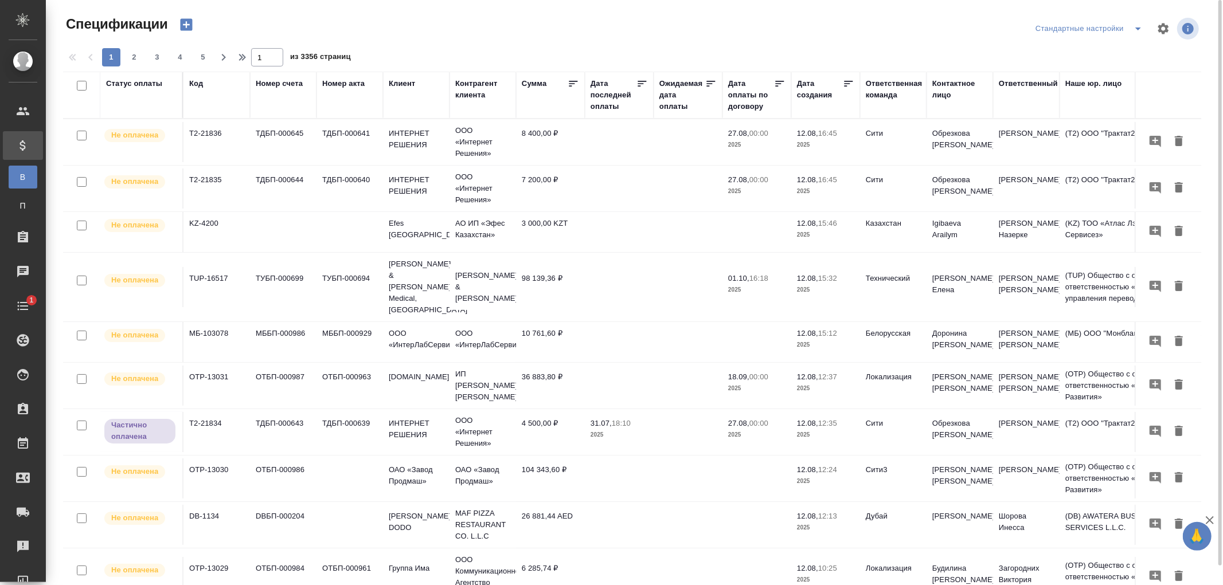  What do you see at coordinates (534, 84) in the screenshot?
I see `div: Сумма` at bounding box center [534, 84].